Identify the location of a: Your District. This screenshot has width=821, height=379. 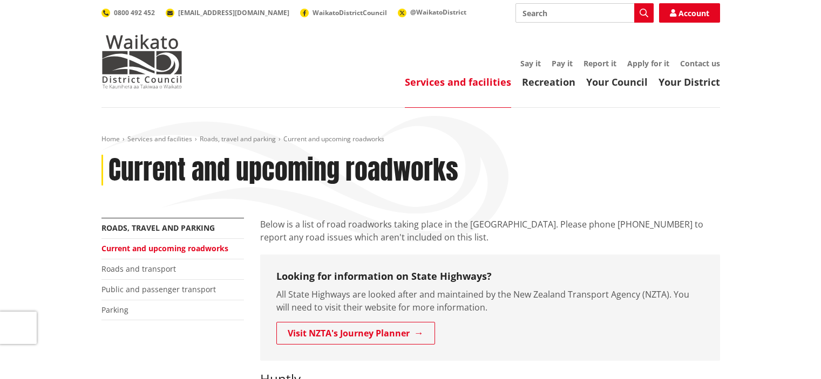
(689, 82).